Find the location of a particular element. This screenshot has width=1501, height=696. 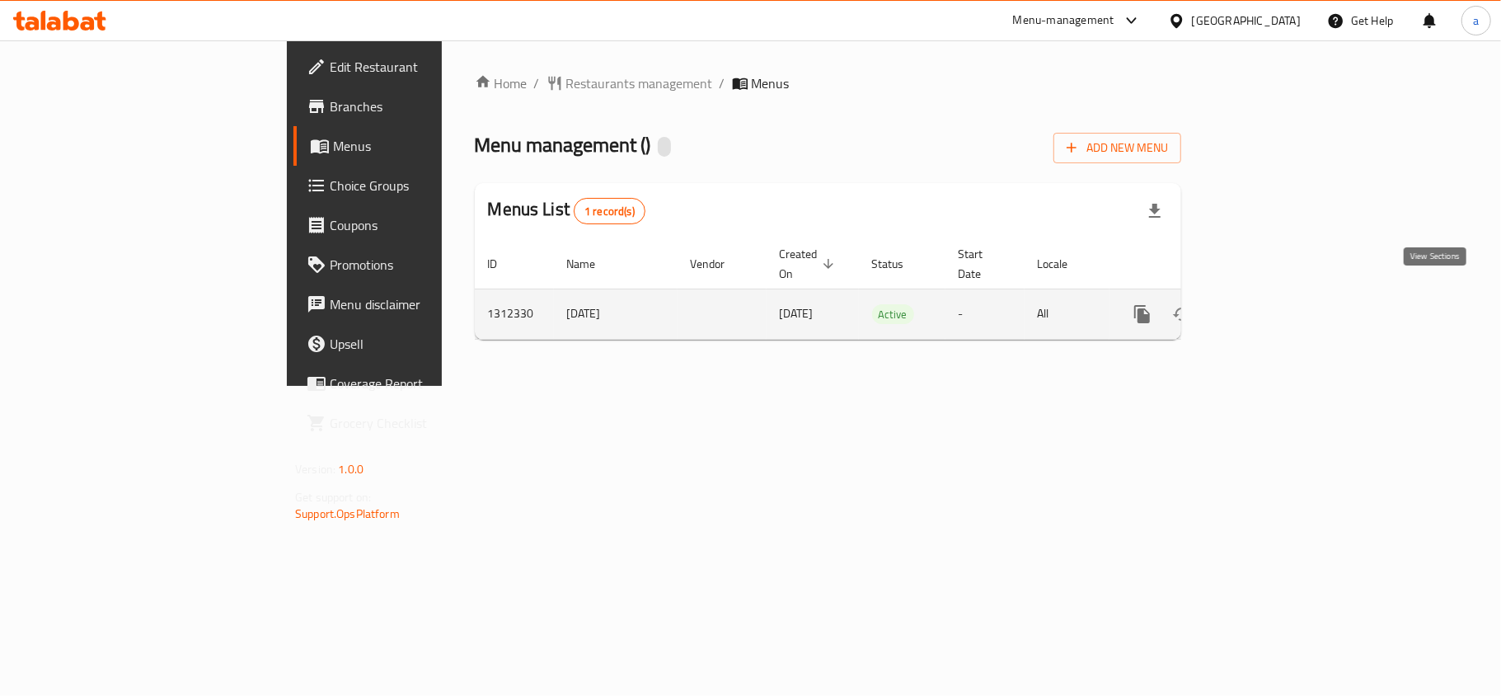

h2: Menus List is located at coordinates (566, 210).